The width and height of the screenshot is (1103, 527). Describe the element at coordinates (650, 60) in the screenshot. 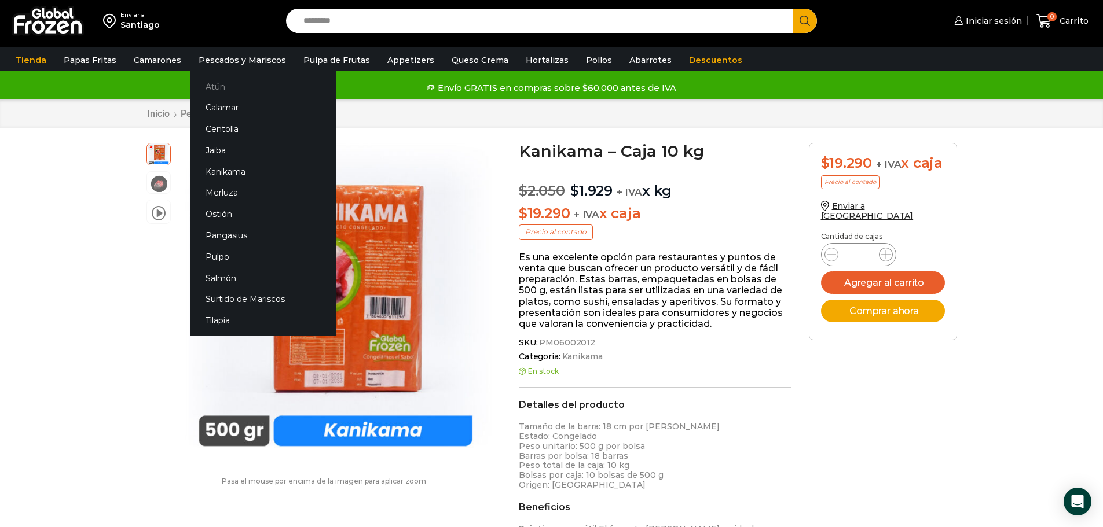

I see `a: Abarrotes` at that location.